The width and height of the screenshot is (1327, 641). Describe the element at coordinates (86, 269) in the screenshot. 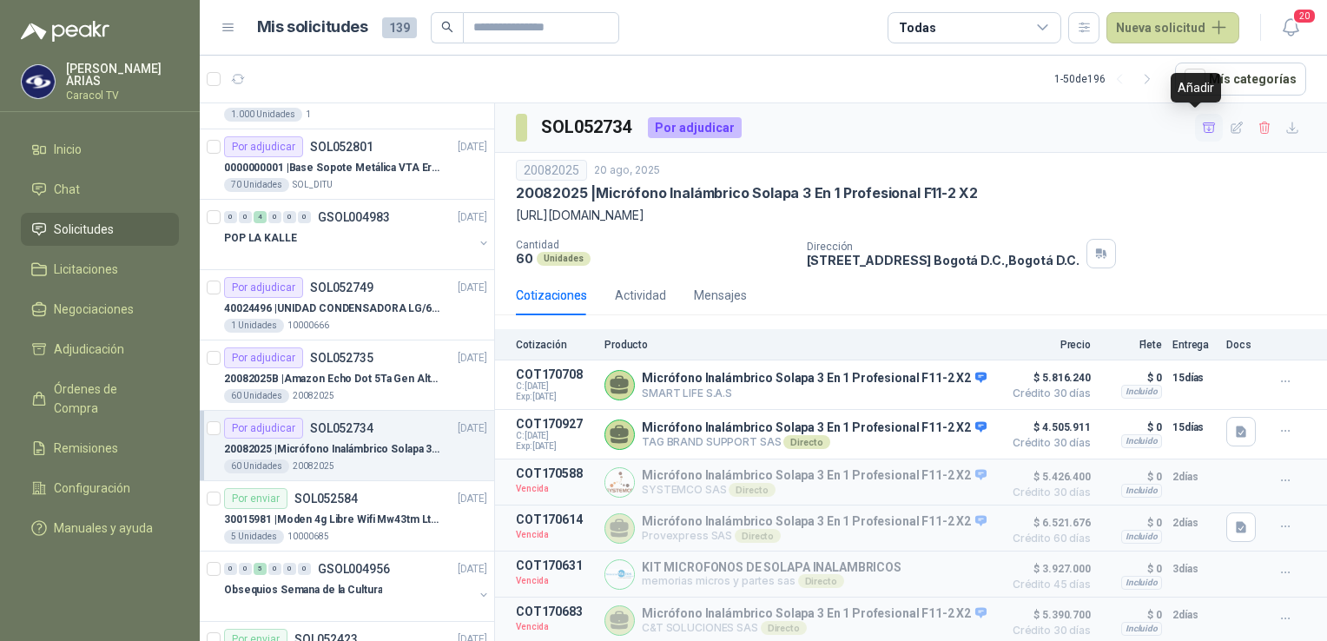

I see `span: Licitaciones` at that location.